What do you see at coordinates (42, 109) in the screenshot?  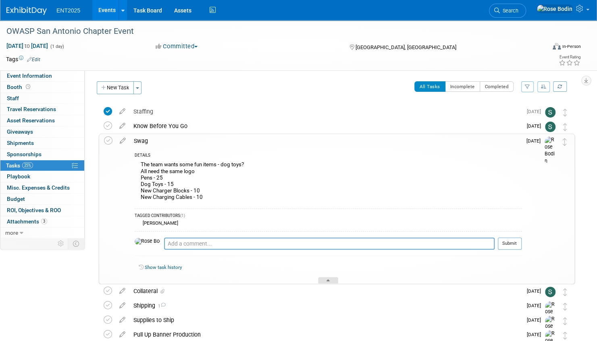 I see `a: Travel Reservations` at bounding box center [42, 109].